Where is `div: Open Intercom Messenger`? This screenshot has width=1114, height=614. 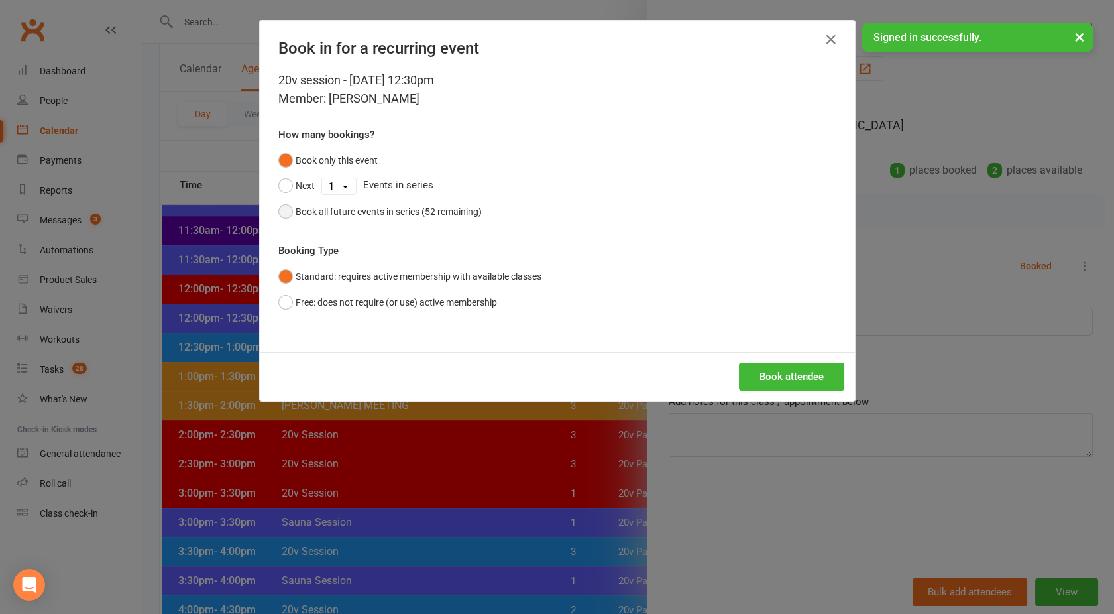 div: Open Intercom Messenger is located at coordinates (29, 584).